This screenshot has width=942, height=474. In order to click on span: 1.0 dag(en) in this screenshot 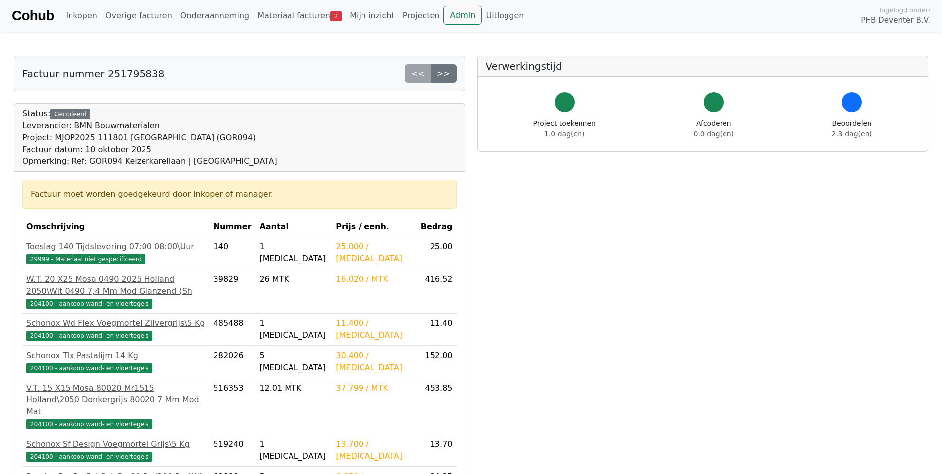, I will do `click(564, 134)`.